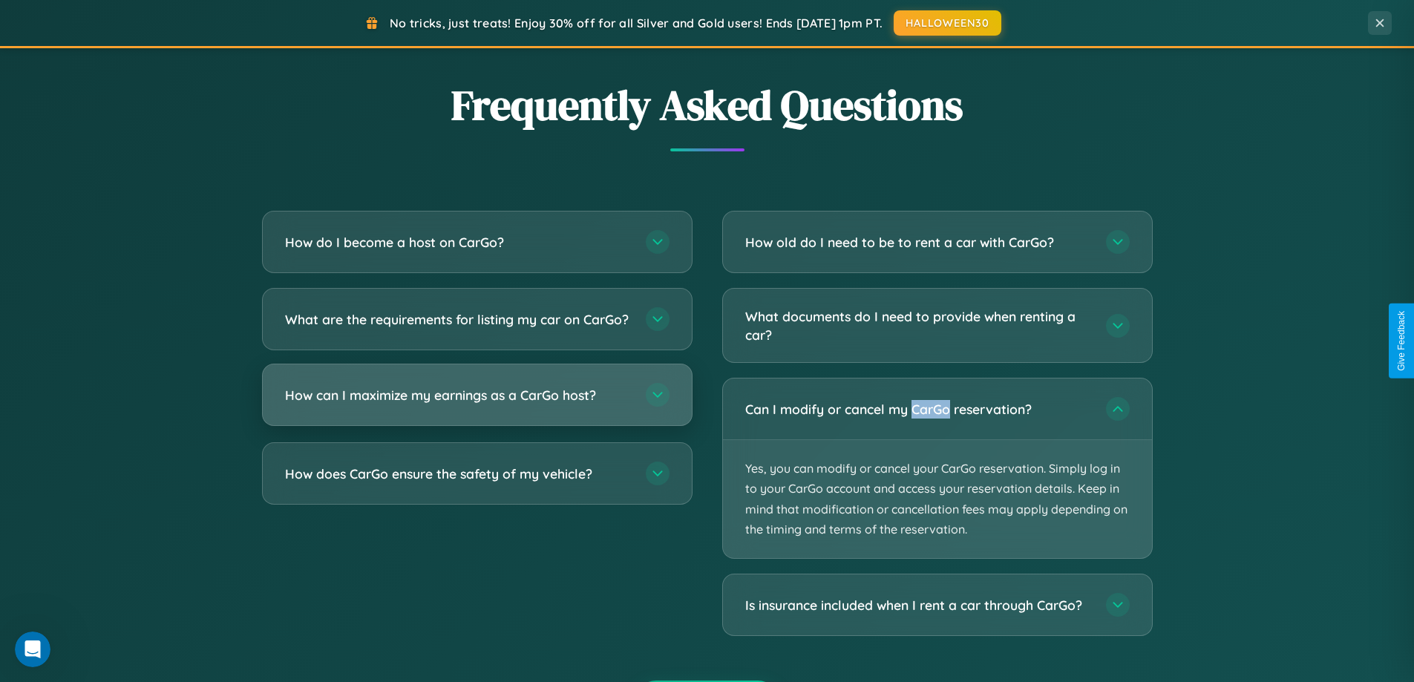 Image resolution: width=1414 pixels, height=682 pixels. I want to click on h2: Frequently Asked Questions, so click(707, 105).